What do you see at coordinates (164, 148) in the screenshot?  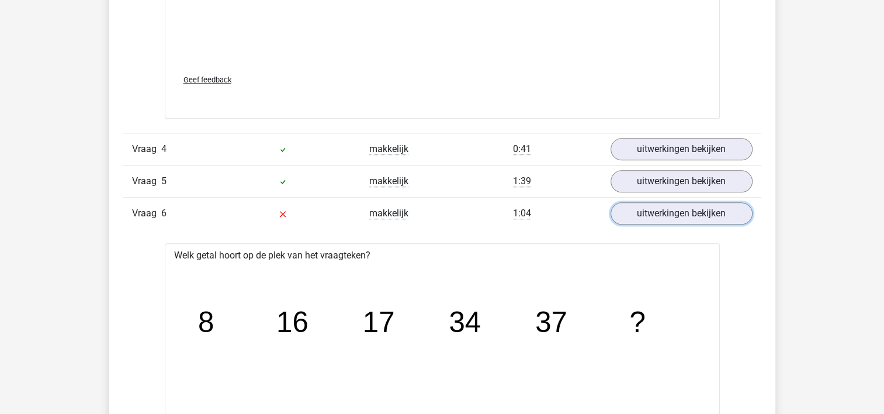 I see `span: 4` at bounding box center [164, 148].